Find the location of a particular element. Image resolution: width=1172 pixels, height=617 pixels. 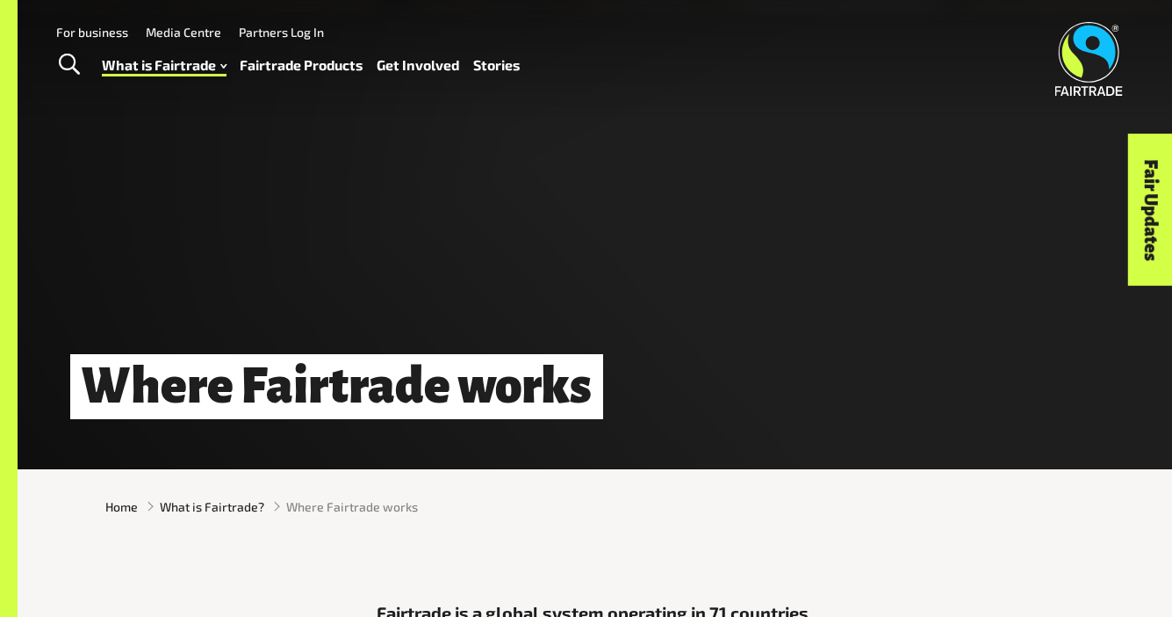

h1: Where Fairtrade works is located at coordinates (336, 386).